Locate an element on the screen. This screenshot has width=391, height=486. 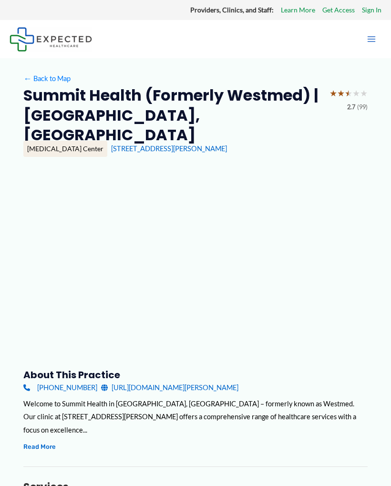
button: Read More is located at coordinates (40, 447).